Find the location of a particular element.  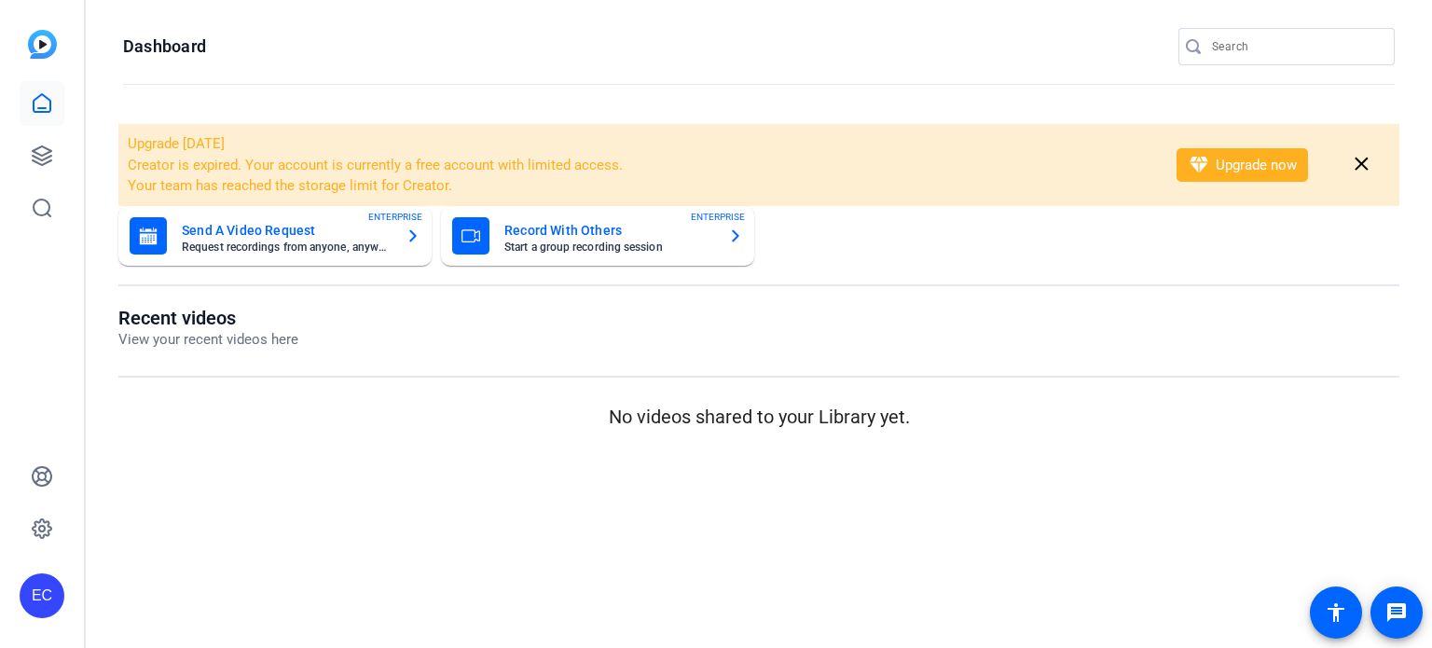

mat-card-subtitle: Request recordings from anyone, anywhere is located at coordinates (286, 247).